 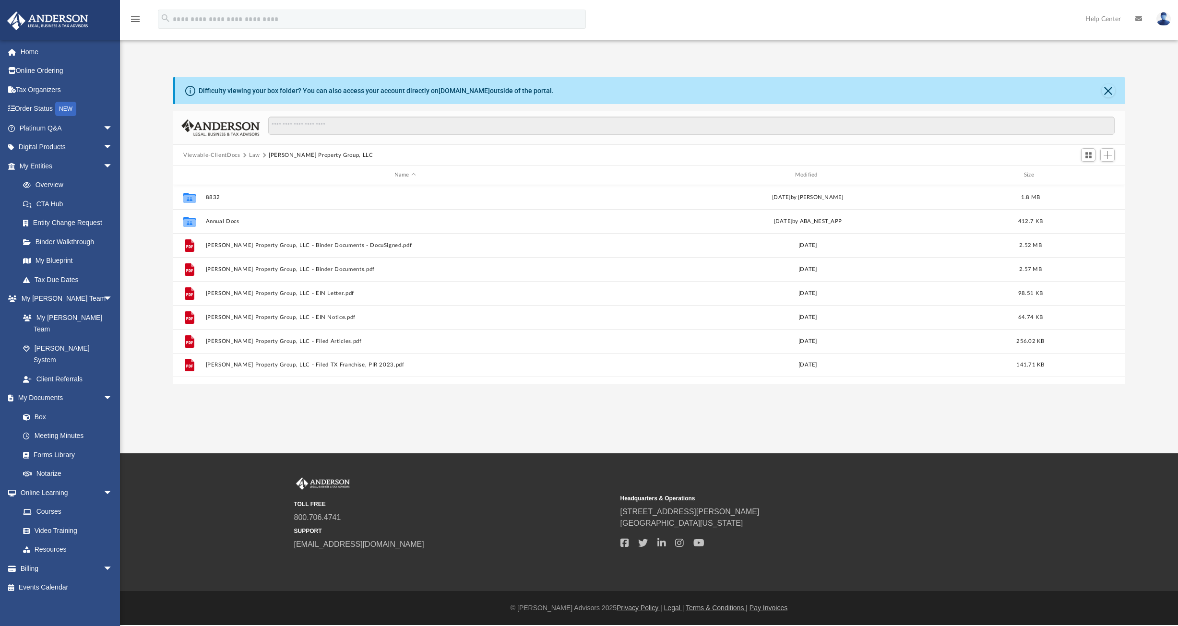 I want to click on div: Modified, so click(x=808, y=175).